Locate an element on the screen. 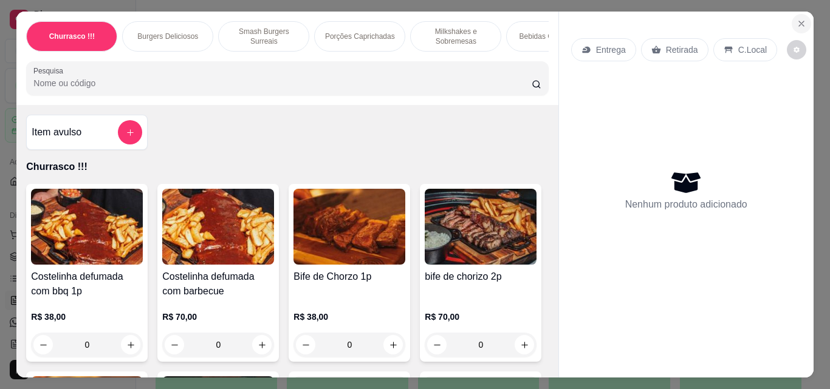 The height and width of the screenshot is (389, 830). label: Pesquisa is located at coordinates (50, 70).